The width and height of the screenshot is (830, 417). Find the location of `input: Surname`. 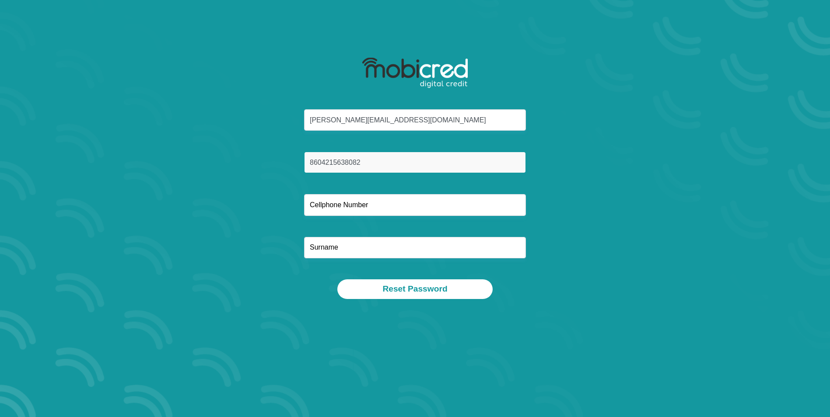

input: Surname is located at coordinates (415, 248).